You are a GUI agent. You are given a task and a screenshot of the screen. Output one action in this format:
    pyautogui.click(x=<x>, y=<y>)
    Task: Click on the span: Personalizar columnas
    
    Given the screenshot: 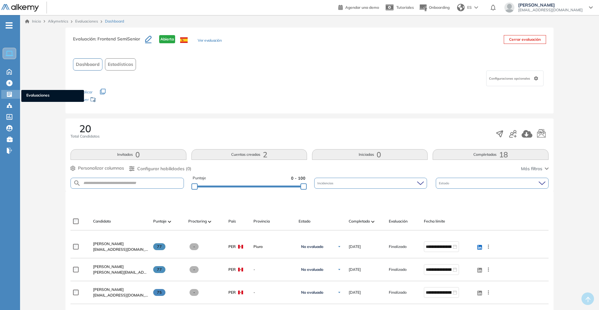 What is the action you would take?
    pyautogui.click(x=101, y=168)
    